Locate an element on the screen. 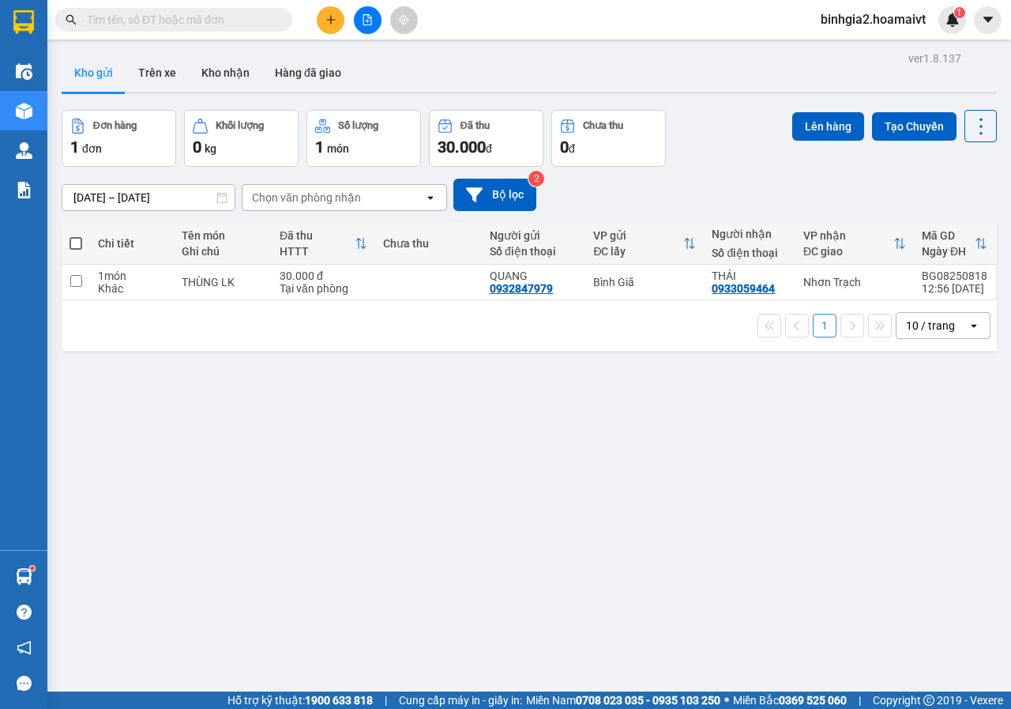  span: Miền Nam is located at coordinates (623, 700).